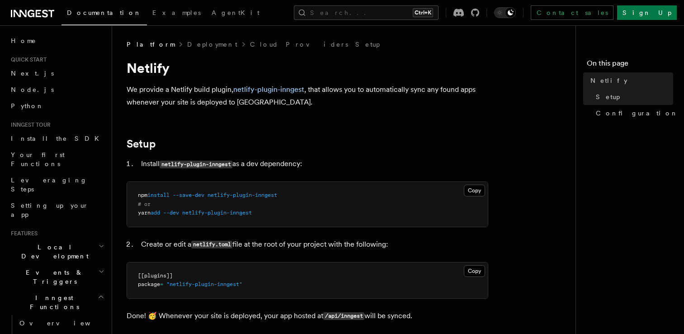  Describe the element at coordinates (66, 323) in the screenshot. I see `span: Overview` at that location.